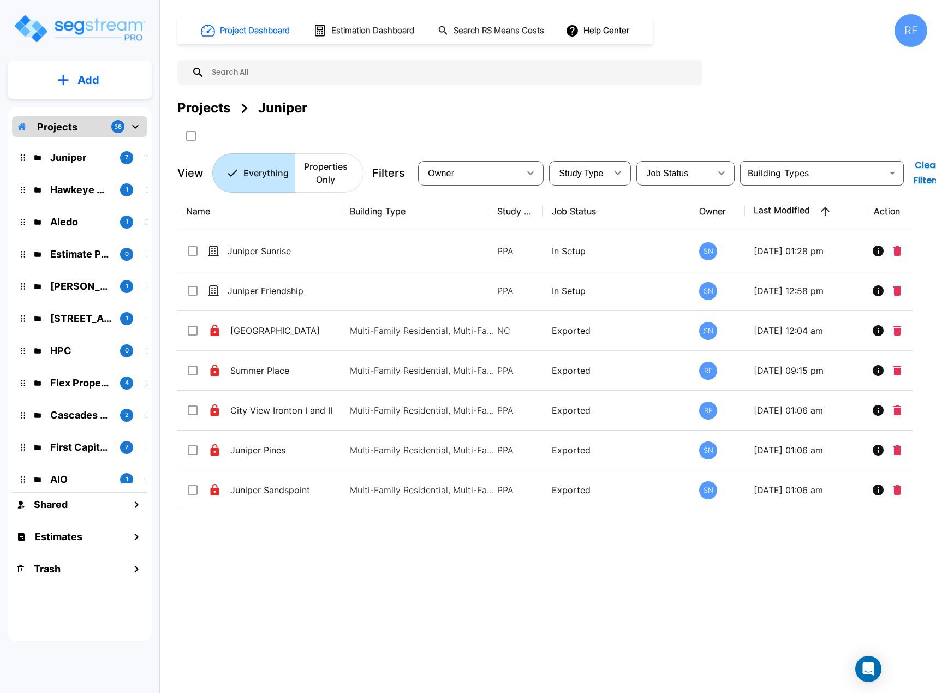 Image resolution: width=936 pixels, height=693 pixels. Describe the element at coordinates (616, 291) in the screenshot. I see `p: In Setup` at that location.